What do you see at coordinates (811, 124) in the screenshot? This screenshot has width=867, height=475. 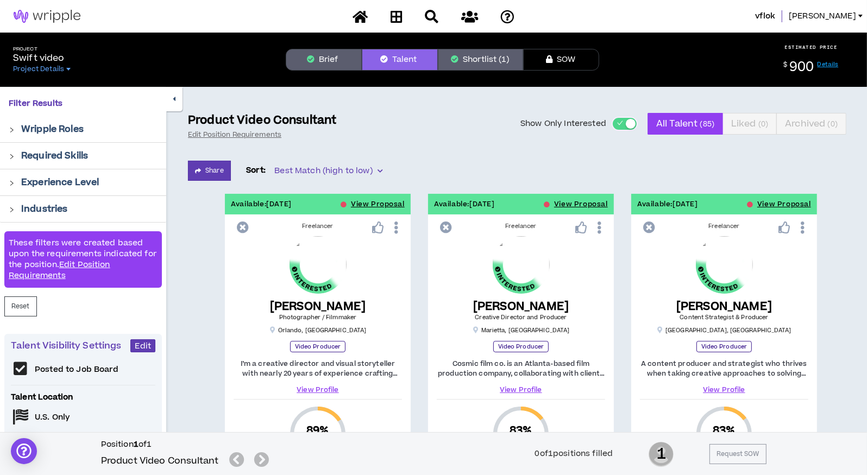 I see `span: Archived` at bounding box center [811, 124].